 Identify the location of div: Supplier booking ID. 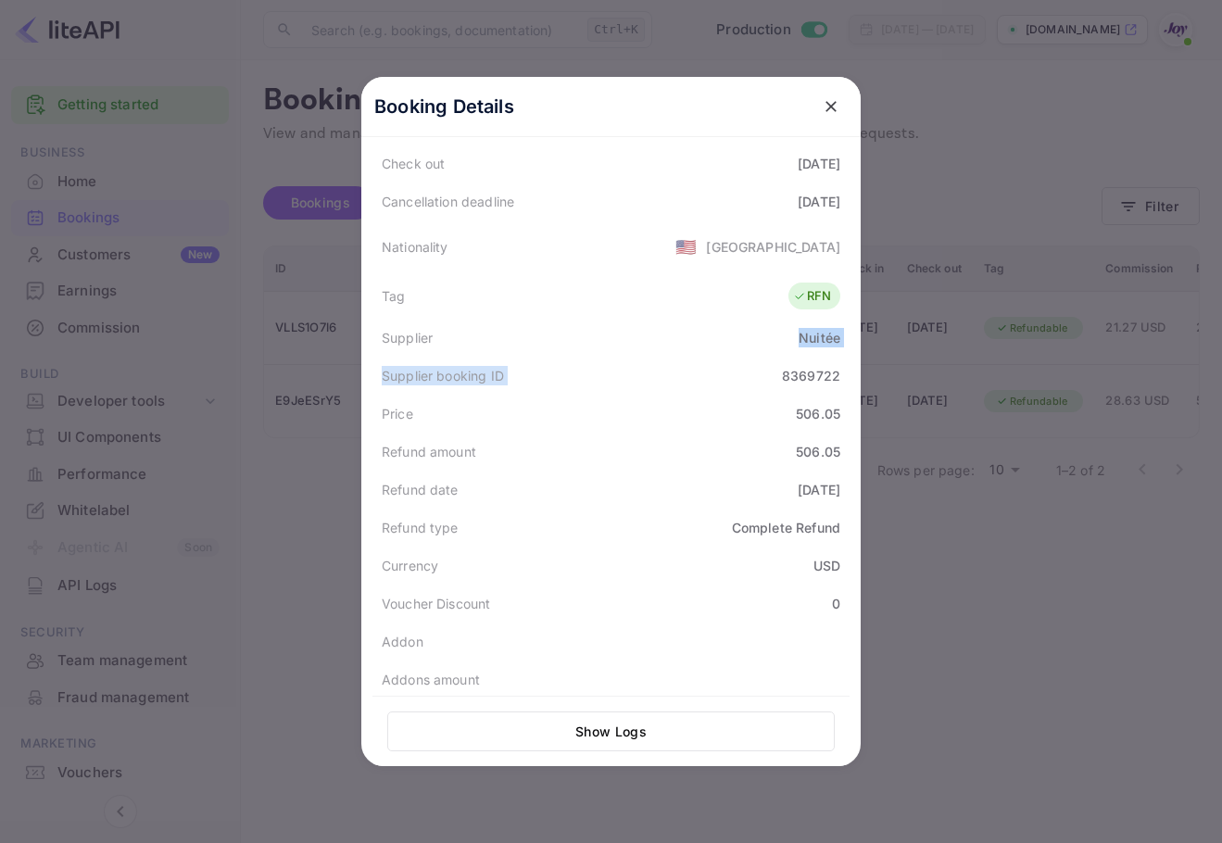
(443, 375).